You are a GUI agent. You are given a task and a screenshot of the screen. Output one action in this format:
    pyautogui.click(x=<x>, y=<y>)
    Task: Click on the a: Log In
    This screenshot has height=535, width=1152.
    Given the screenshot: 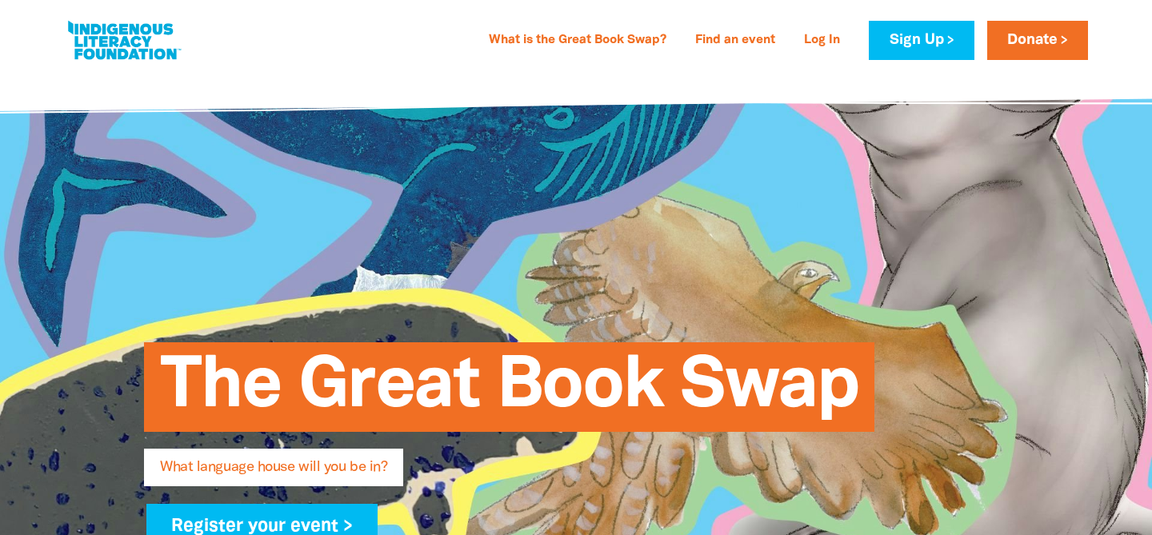 What is the action you would take?
    pyautogui.click(x=821, y=41)
    